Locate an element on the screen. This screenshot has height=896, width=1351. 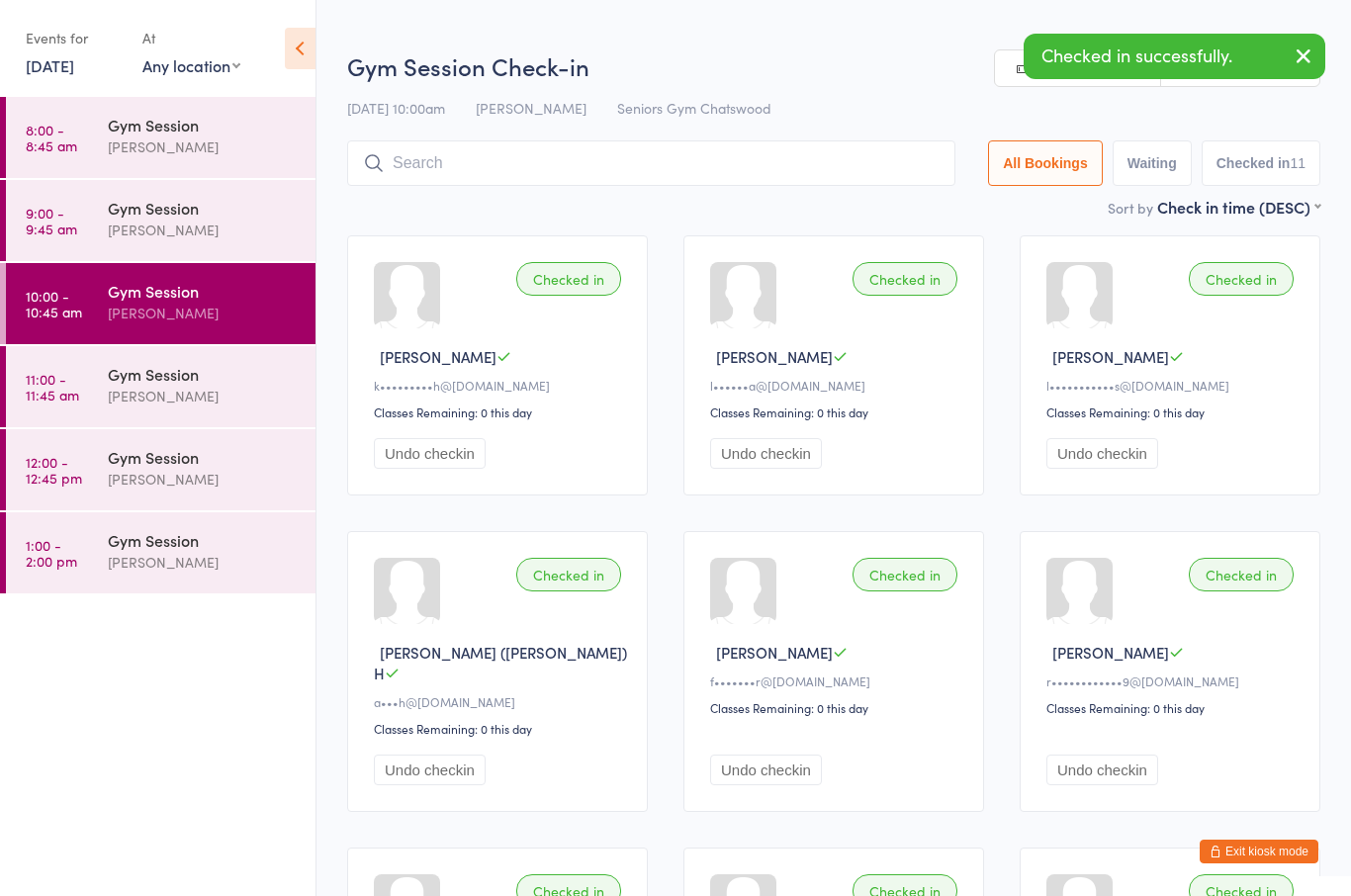
button: Waiting is located at coordinates (1153, 163).